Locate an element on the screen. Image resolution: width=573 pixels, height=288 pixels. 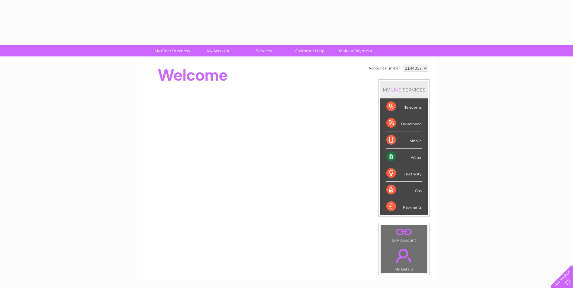
td: Account number is located at coordinates (384, 68).